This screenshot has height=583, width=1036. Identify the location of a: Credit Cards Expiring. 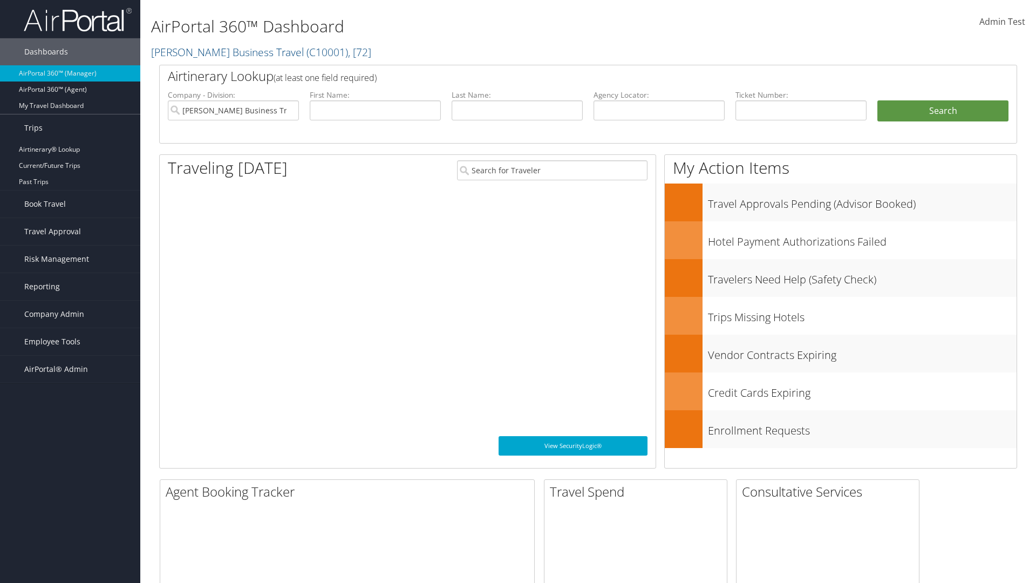
(841, 391).